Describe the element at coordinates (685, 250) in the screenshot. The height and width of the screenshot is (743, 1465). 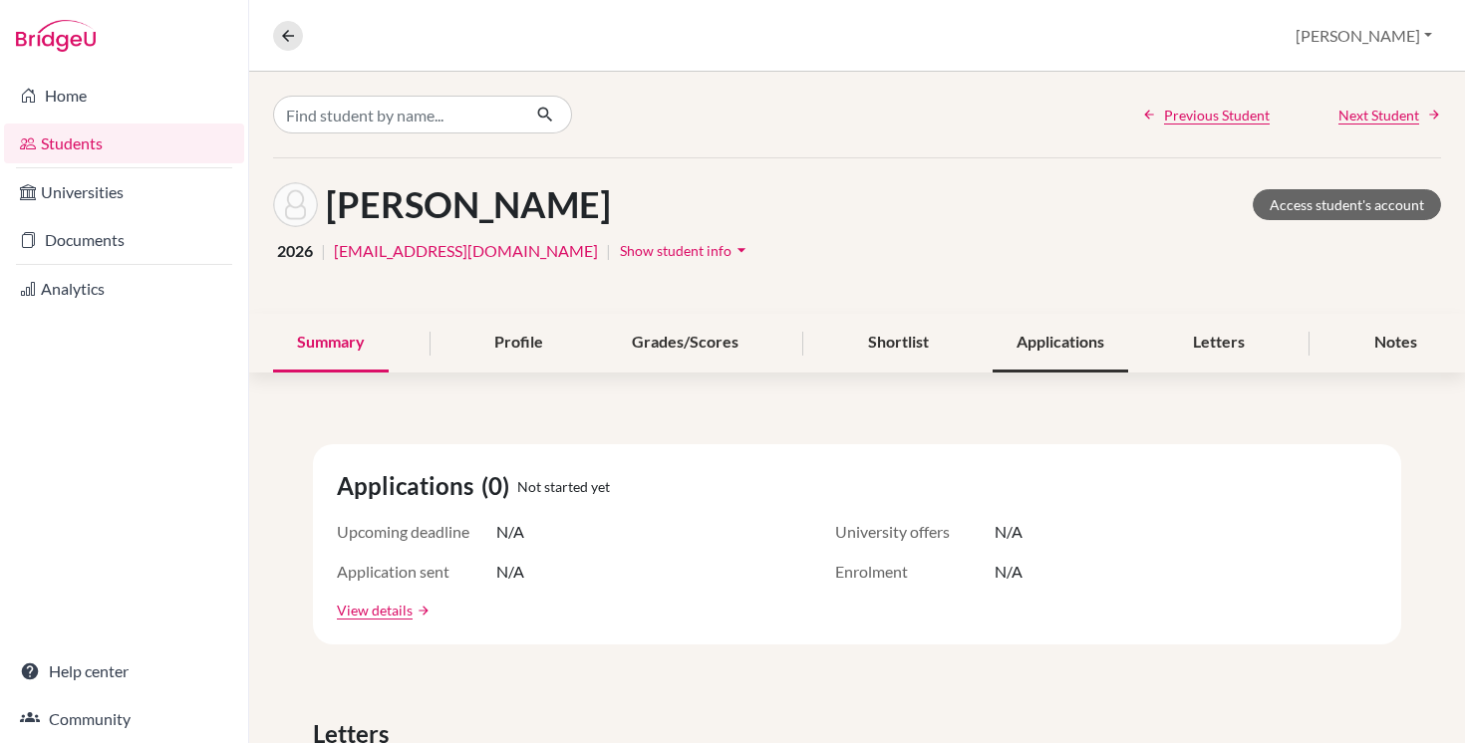
I see `button: Show student infoarrow_drop_down` at that location.